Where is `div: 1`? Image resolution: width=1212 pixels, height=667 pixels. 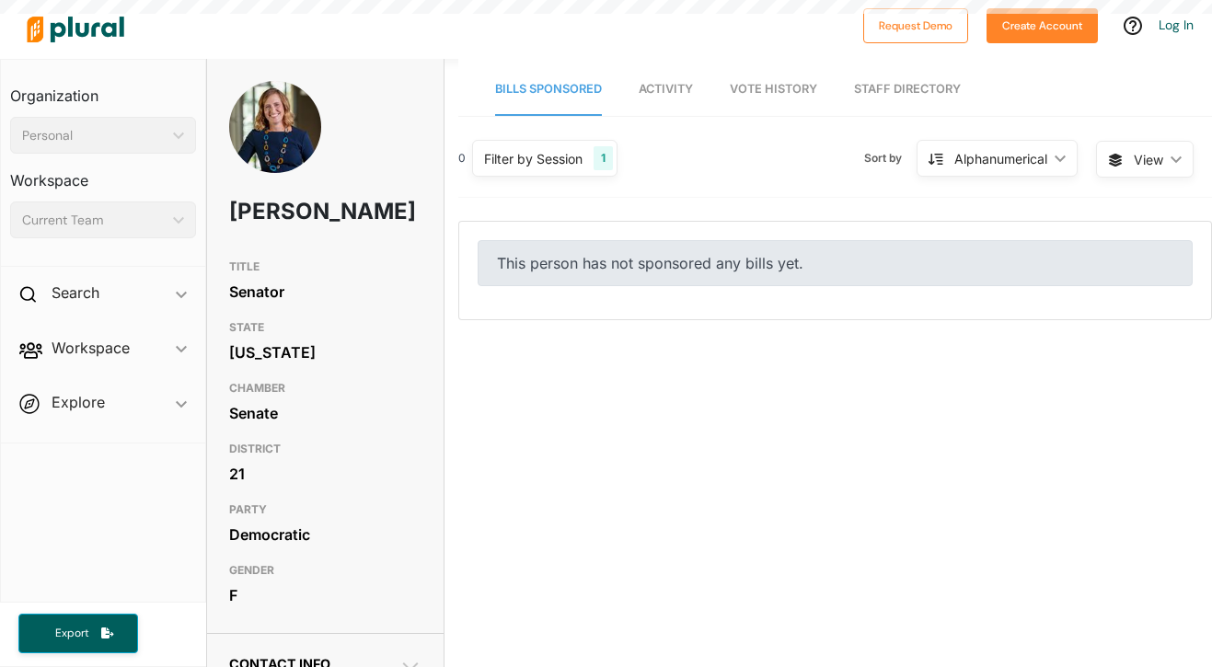
div: 1 is located at coordinates (603, 158).